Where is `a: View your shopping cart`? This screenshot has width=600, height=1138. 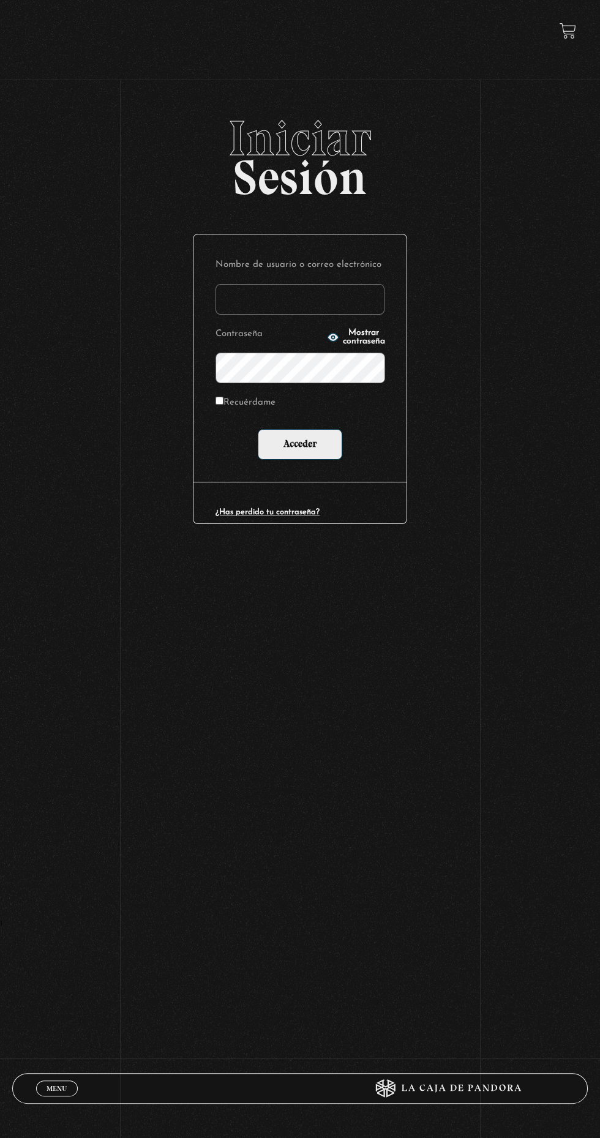 a: View your shopping cart is located at coordinates (567, 31).